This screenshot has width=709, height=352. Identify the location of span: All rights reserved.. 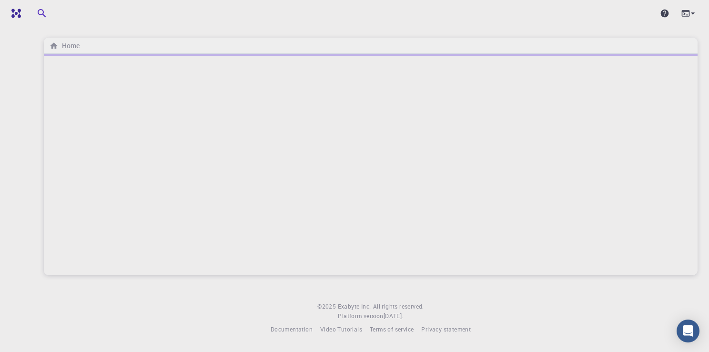
(398, 306).